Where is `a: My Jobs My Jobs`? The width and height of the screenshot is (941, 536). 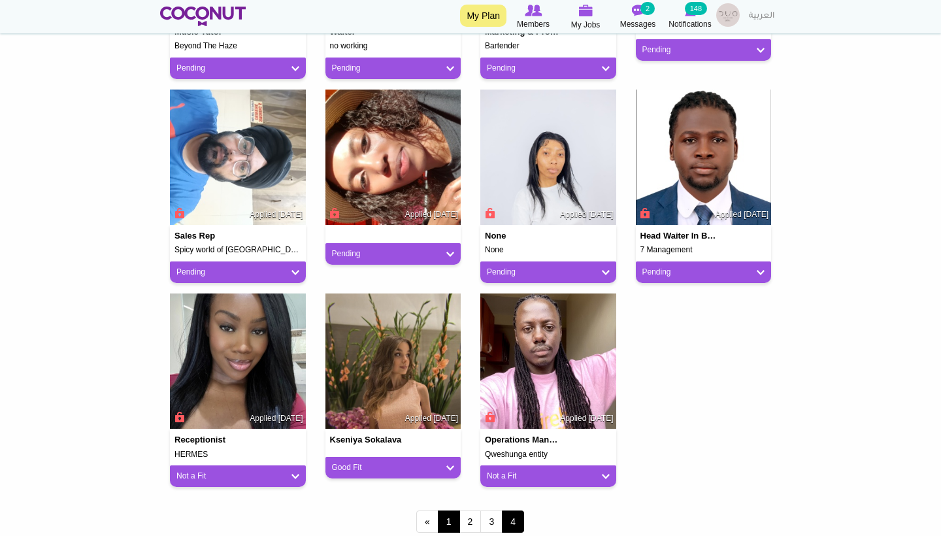 a: My Jobs My Jobs is located at coordinates (586, 17).